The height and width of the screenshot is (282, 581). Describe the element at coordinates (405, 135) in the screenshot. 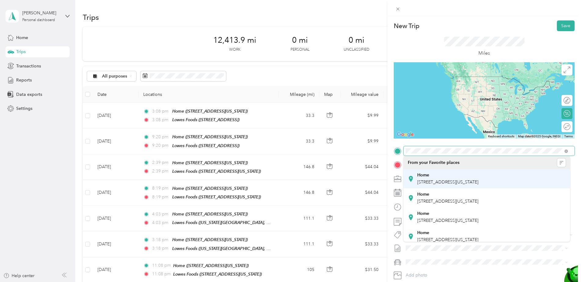

I see `img: Google` at that location.